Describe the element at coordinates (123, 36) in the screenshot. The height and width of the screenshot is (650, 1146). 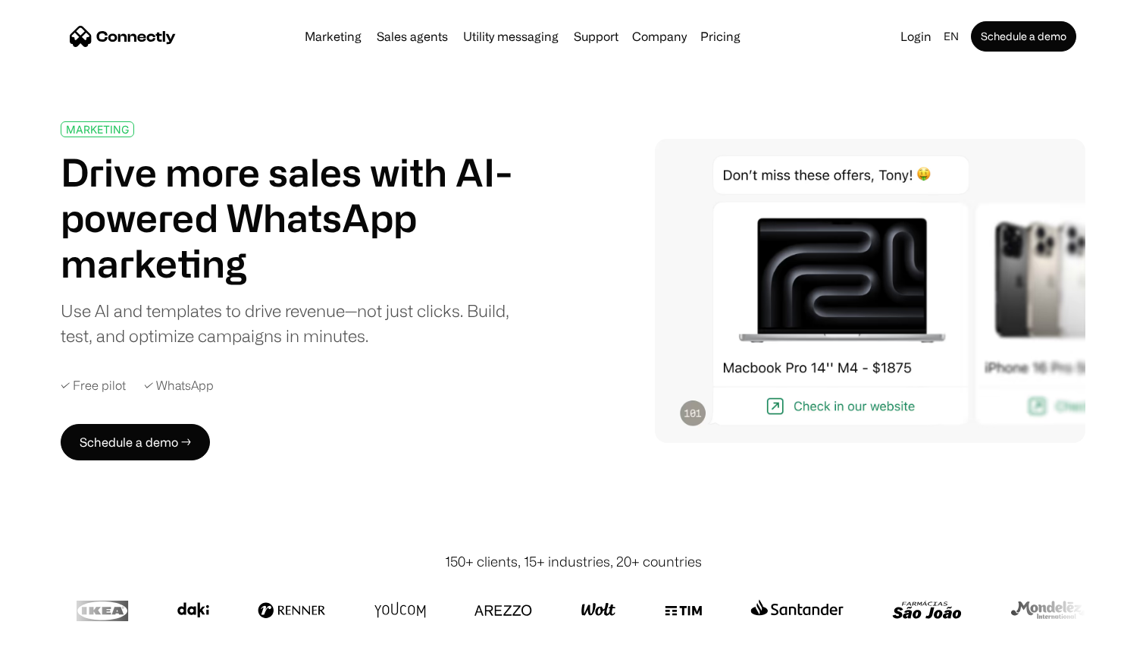
I see `a: home` at that location.